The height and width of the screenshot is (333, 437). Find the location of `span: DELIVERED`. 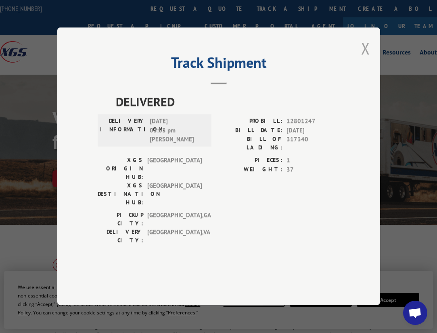

span: DELIVERED is located at coordinates (227, 102).